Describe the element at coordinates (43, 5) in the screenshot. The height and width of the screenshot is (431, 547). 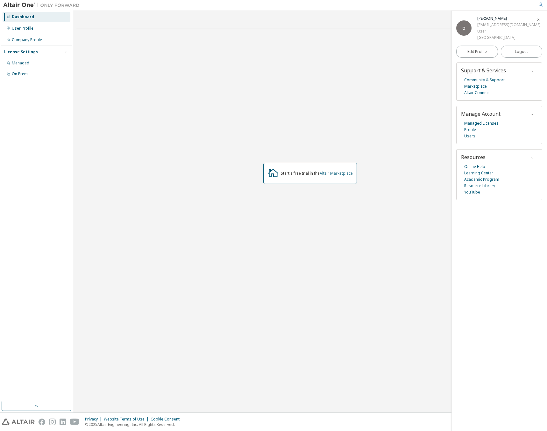
I see `img: Altair One` at that location.